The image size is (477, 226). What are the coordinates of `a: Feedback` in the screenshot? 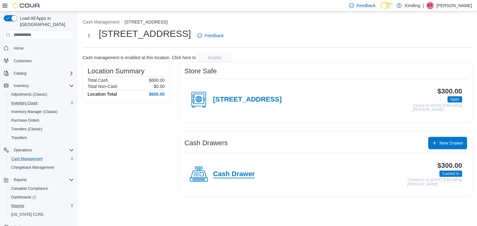 It's located at (210, 36).